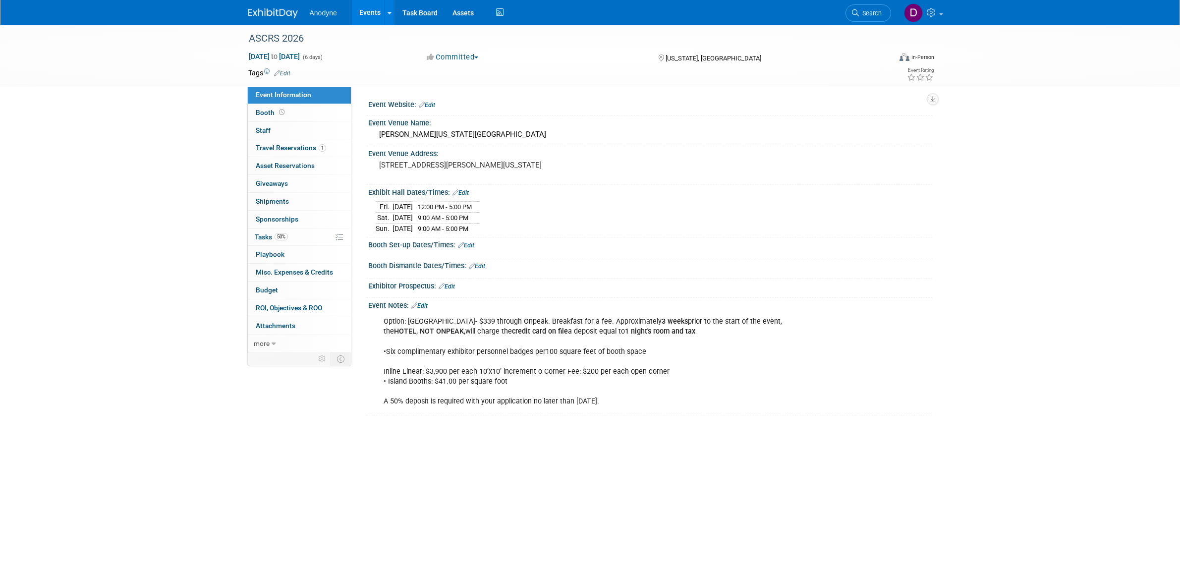  What do you see at coordinates (870, 13) in the screenshot?
I see `span: Search` at bounding box center [870, 13].